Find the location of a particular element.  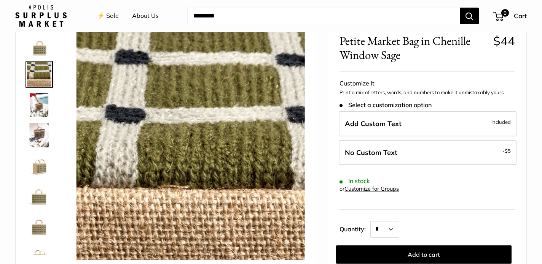

input: Search... is located at coordinates (323, 16).